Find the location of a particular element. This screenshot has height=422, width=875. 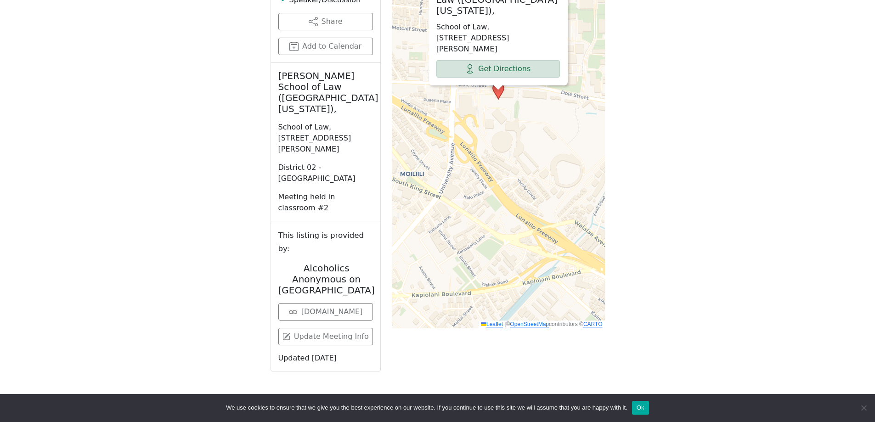

button: Add to Calendar is located at coordinates (326, 46).